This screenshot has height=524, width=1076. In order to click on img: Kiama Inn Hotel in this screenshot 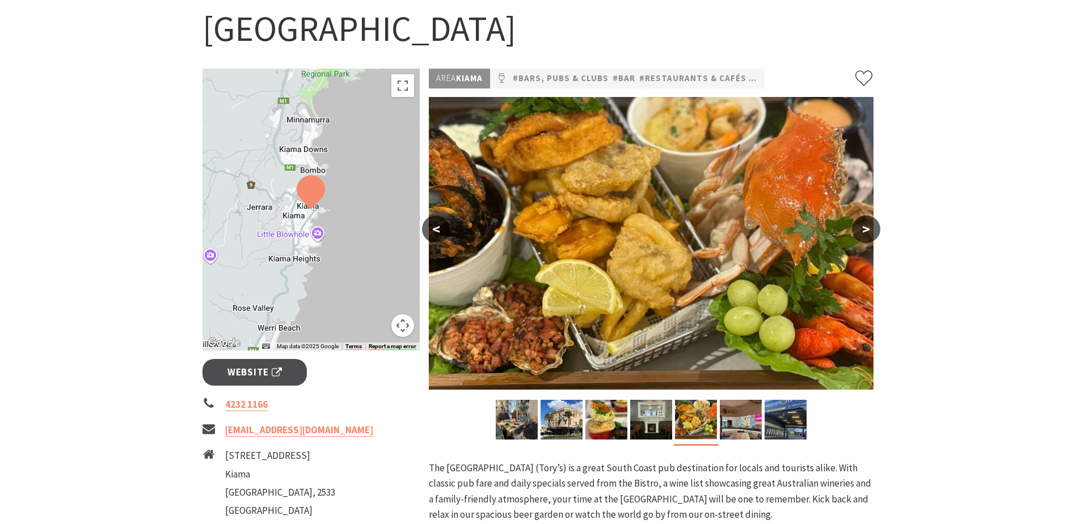, I will do `click(561, 420)`.